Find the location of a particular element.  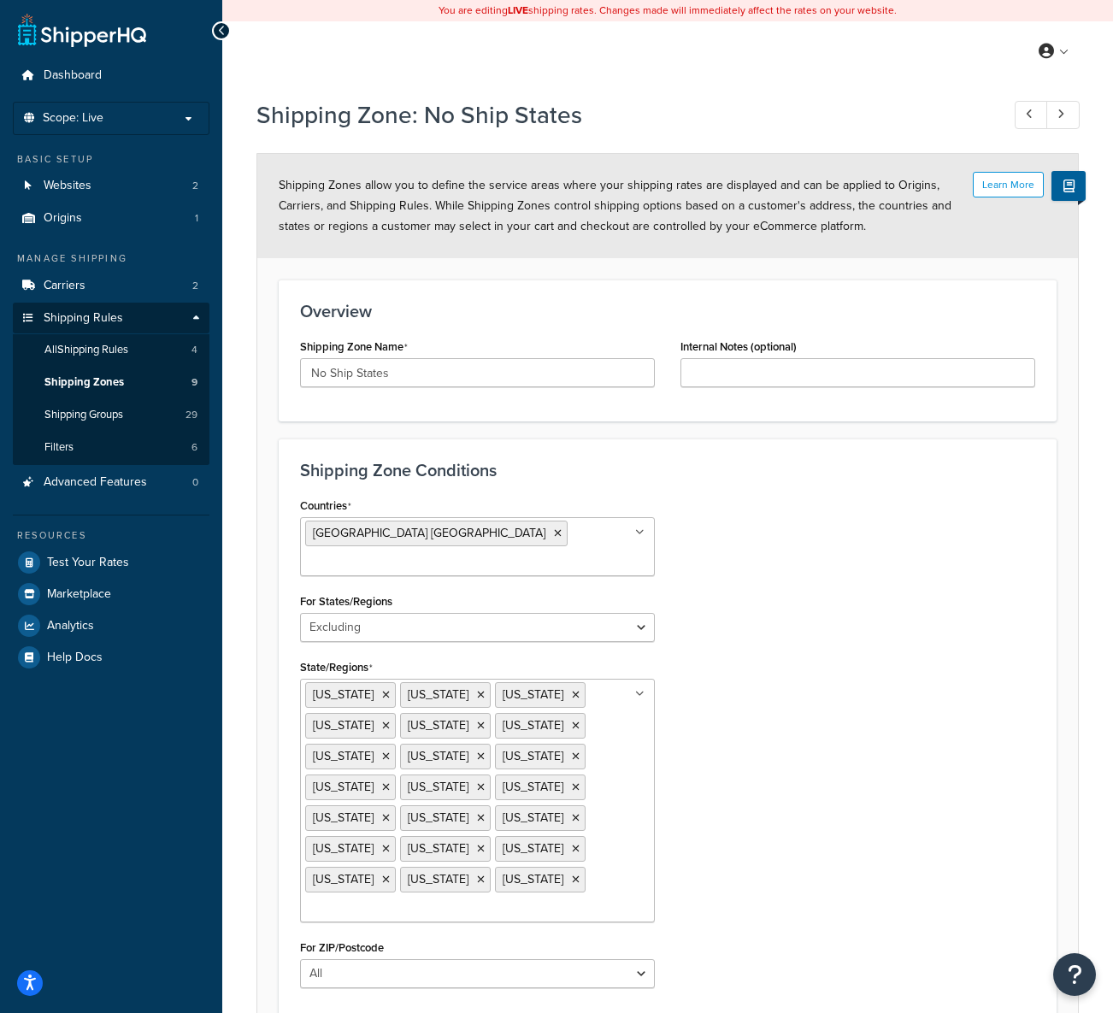

a: Shipping Zones9 is located at coordinates (111, 382).